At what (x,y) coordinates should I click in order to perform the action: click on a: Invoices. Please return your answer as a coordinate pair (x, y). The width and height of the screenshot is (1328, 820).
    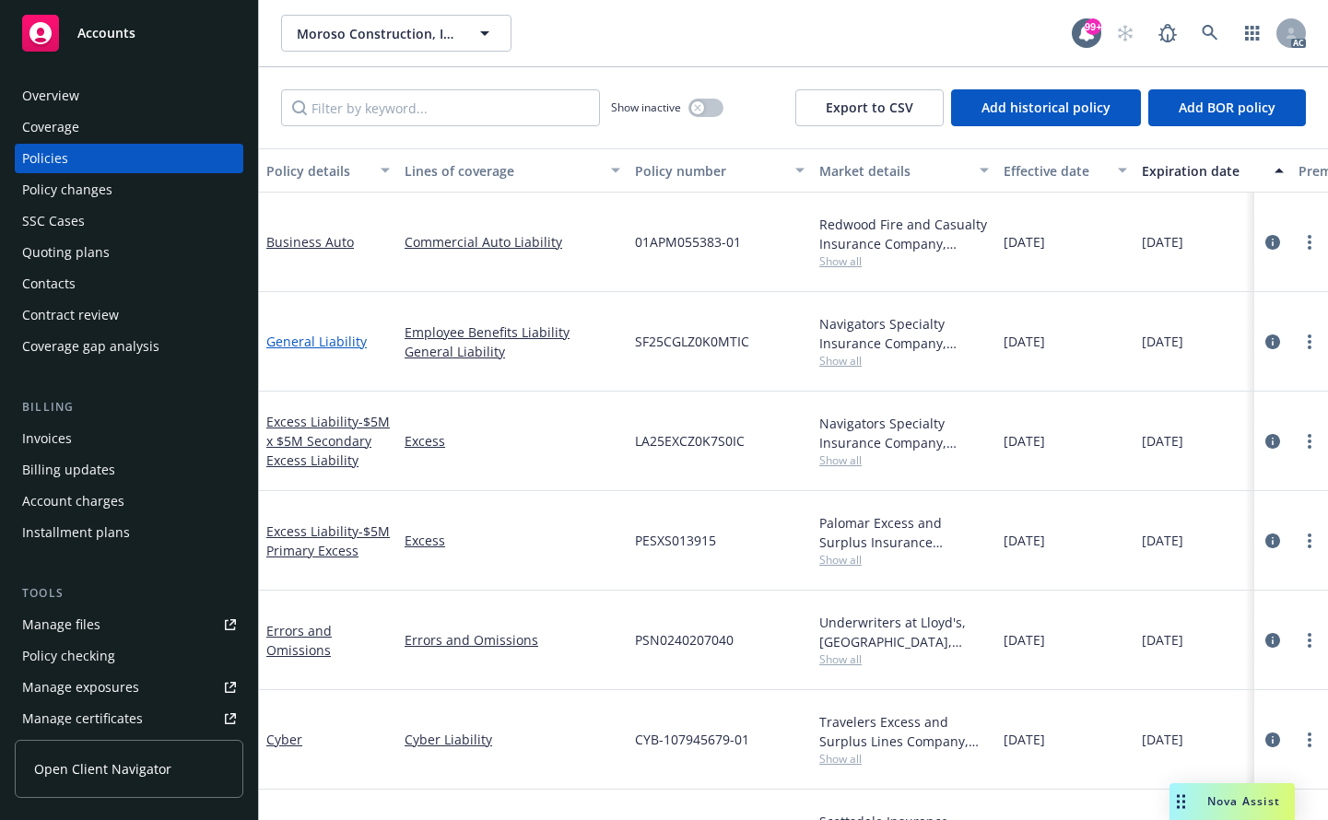
    Looking at the image, I should click on (129, 439).